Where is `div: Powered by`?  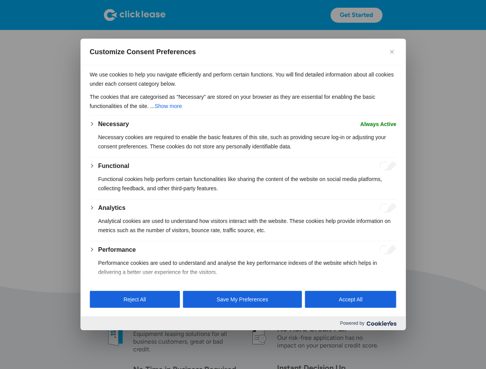 div: Powered by is located at coordinates (243, 323).